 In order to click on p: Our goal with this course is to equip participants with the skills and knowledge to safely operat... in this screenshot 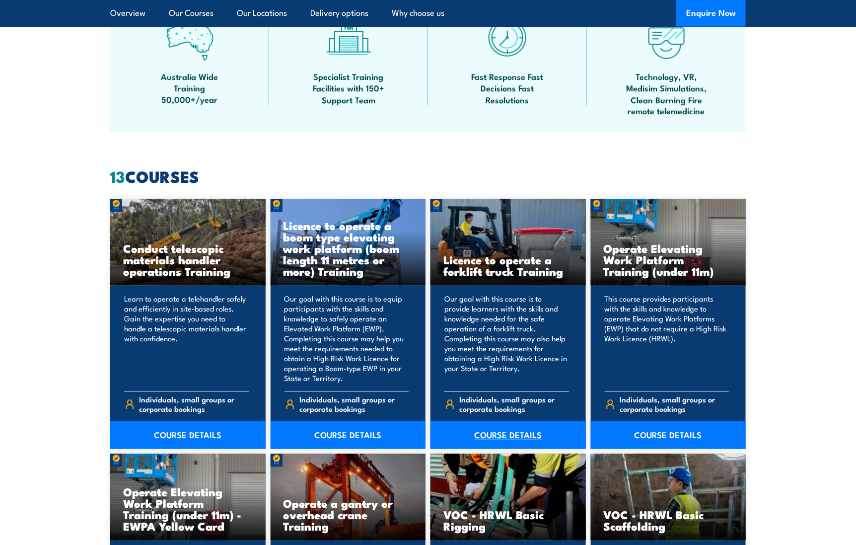, I will do `click(347, 339)`.